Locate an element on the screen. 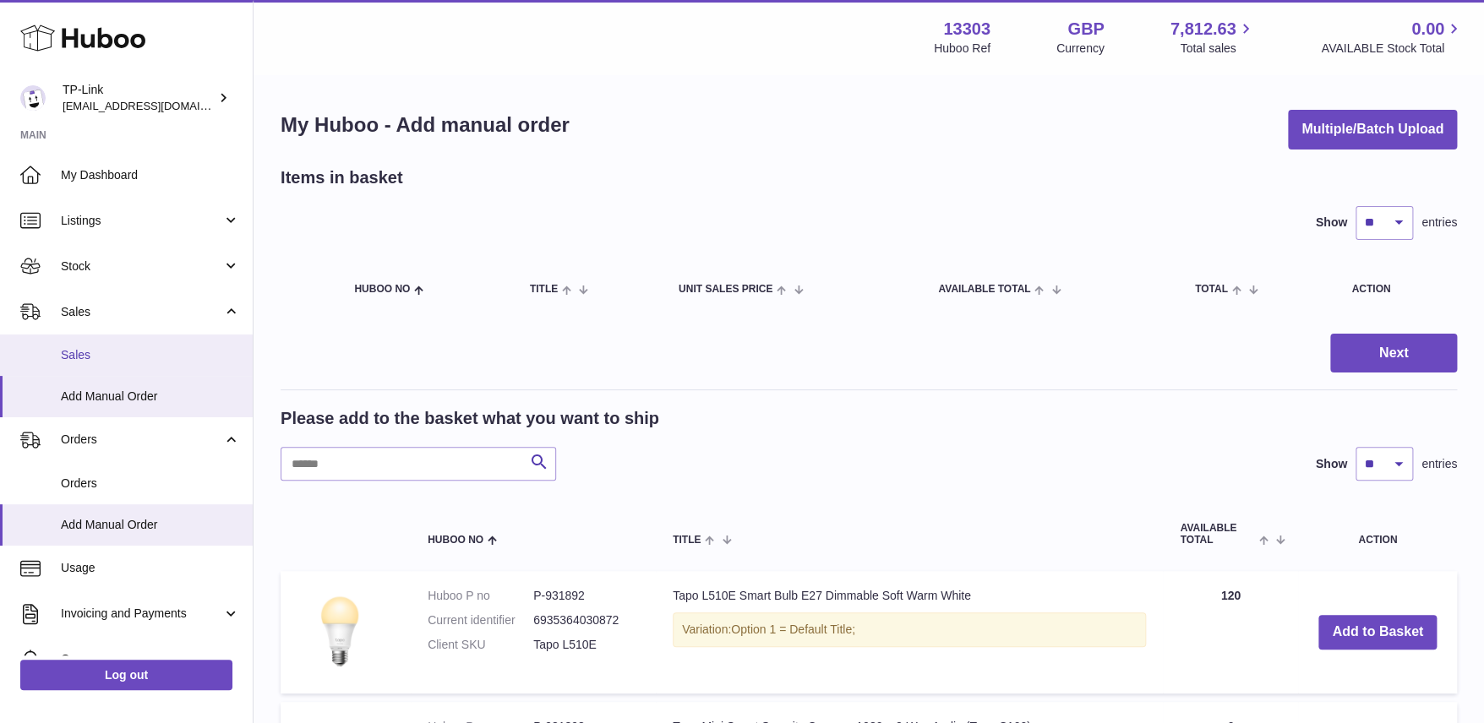 The width and height of the screenshot is (1484, 723). span: Total sales is located at coordinates (1217, 48).